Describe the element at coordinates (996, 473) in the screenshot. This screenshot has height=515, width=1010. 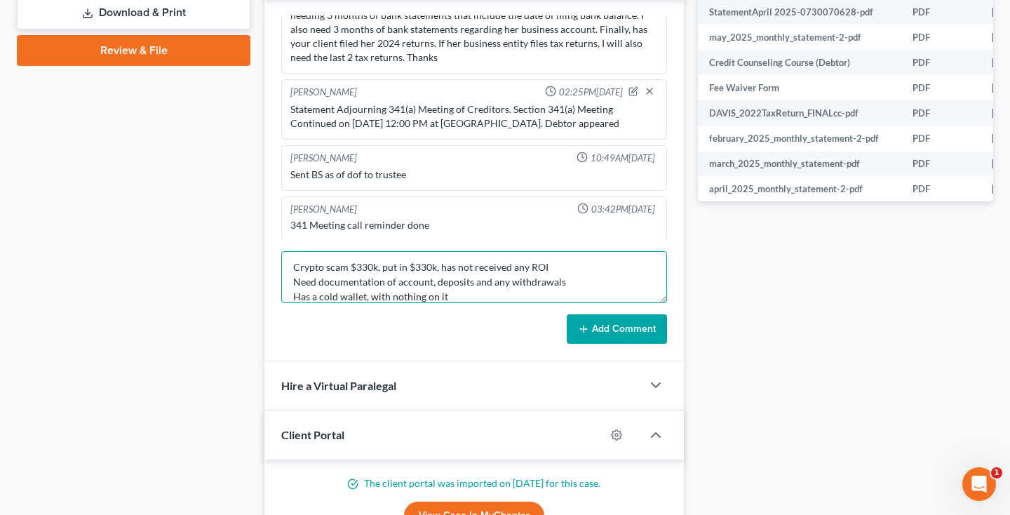
I see `span: 1` at that location.